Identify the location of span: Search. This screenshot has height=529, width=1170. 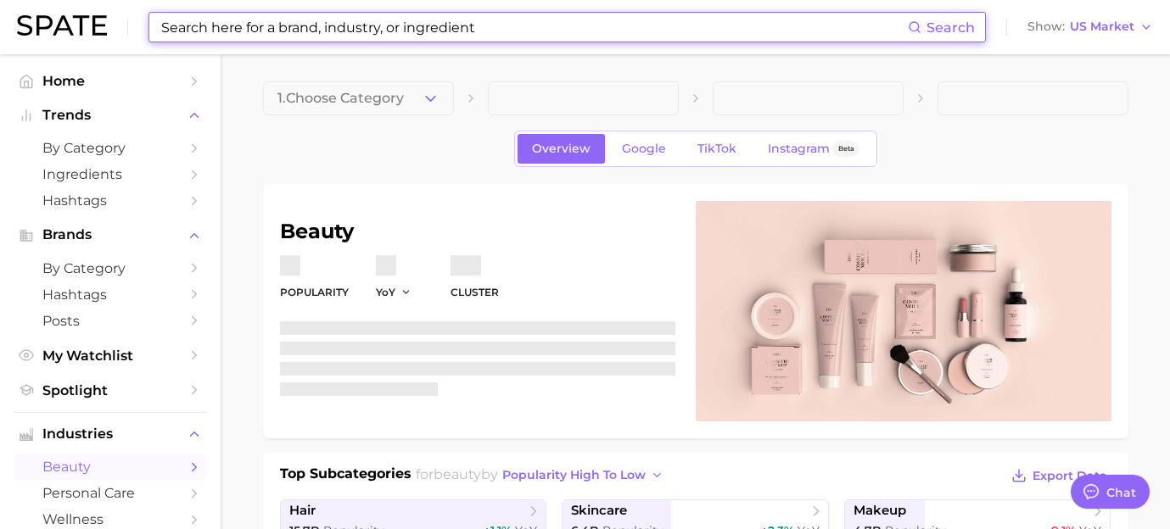
(950, 27).